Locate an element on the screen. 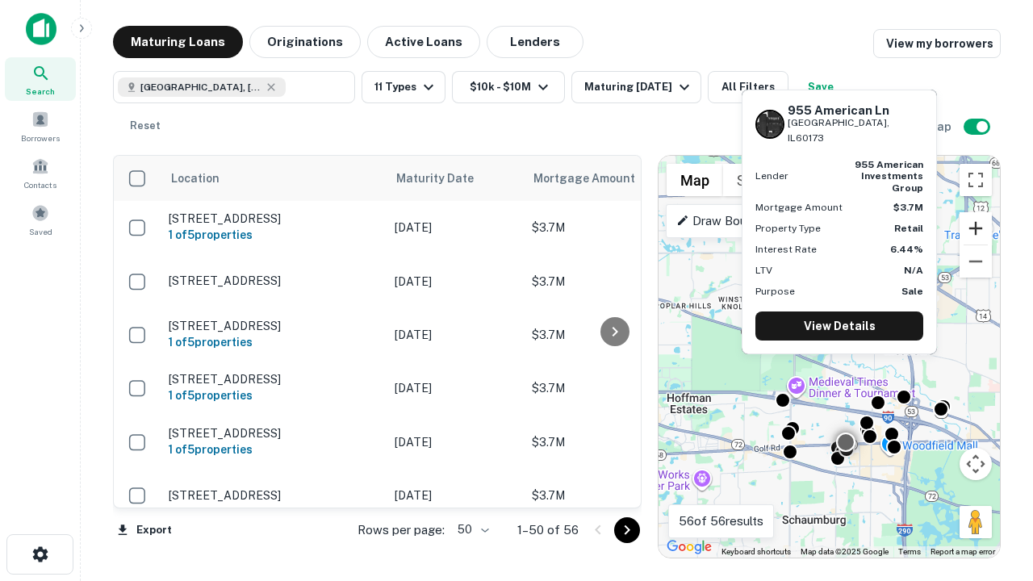 The image size is (1033, 581). a: Search is located at coordinates (40, 79).